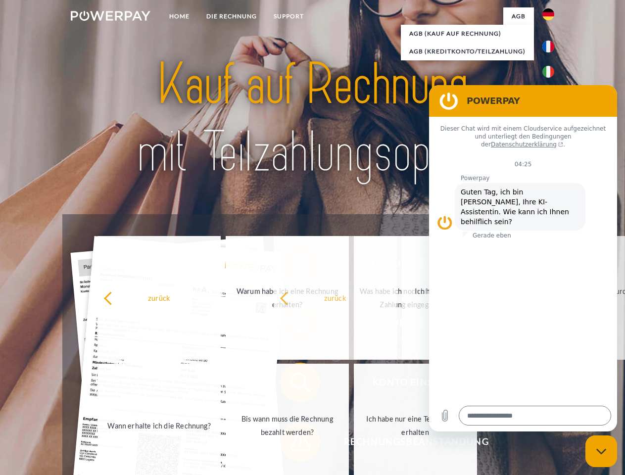 The height and width of the screenshot is (475, 625). What do you see at coordinates (467, 34) in the screenshot?
I see `a: AGB (Kauf auf Rechnung)` at bounding box center [467, 34].